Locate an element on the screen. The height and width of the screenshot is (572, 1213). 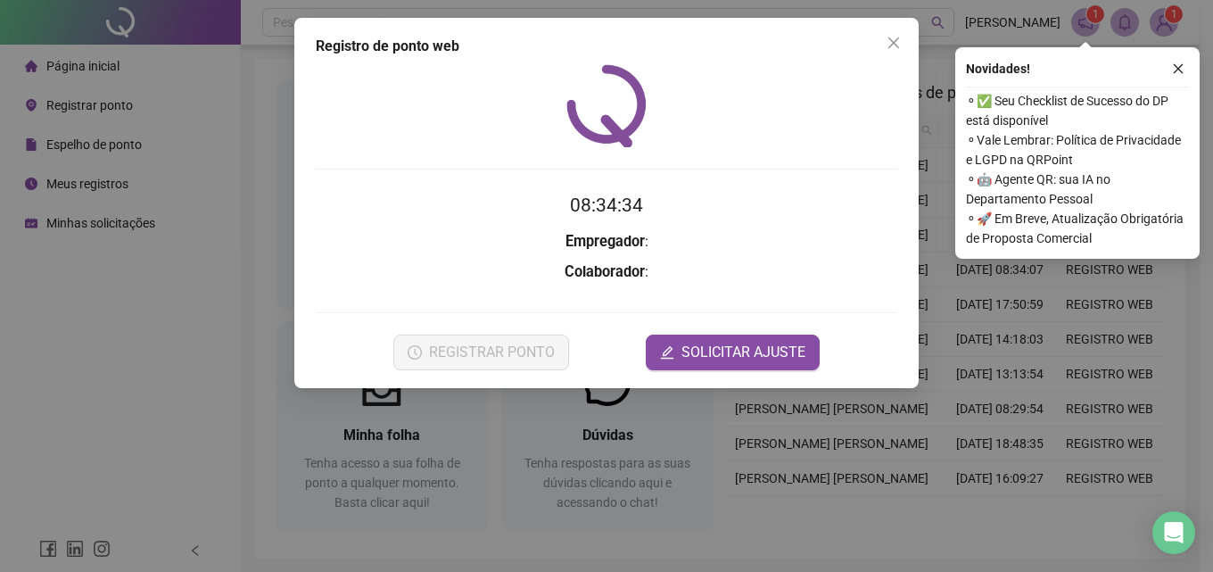
span: SOLICITAR AJUSTE is located at coordinates (743, 352).